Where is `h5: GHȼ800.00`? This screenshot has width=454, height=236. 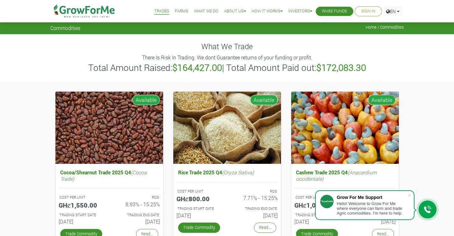
h5: GHȼ800.00 is located at coordinates (200, 198).